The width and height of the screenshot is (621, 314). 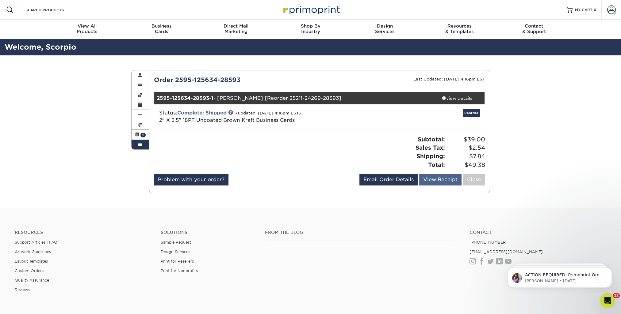 What do you see at coordinates (583, 10) in the screenshot?
I see `span: MY CART` at bounding box center [583, 10].